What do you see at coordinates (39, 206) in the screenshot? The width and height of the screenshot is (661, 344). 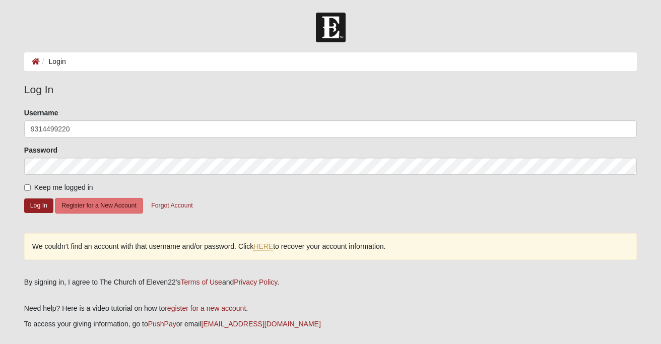 I see `button: Log In` at bounding box center [39, 206].